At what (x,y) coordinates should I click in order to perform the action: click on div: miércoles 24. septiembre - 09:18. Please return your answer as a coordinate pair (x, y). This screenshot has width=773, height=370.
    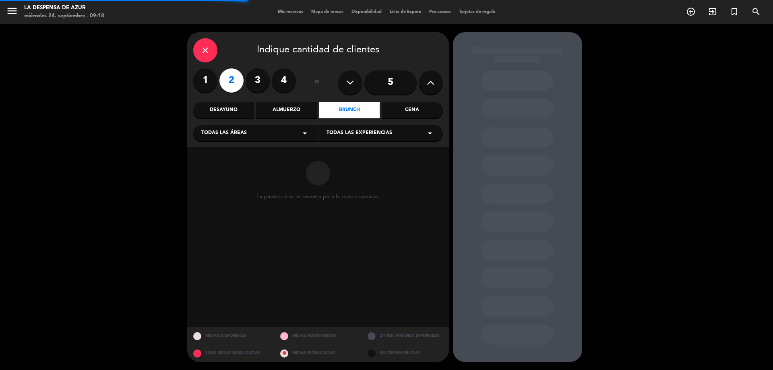
    Looking at the image, I should click on (64, 16).